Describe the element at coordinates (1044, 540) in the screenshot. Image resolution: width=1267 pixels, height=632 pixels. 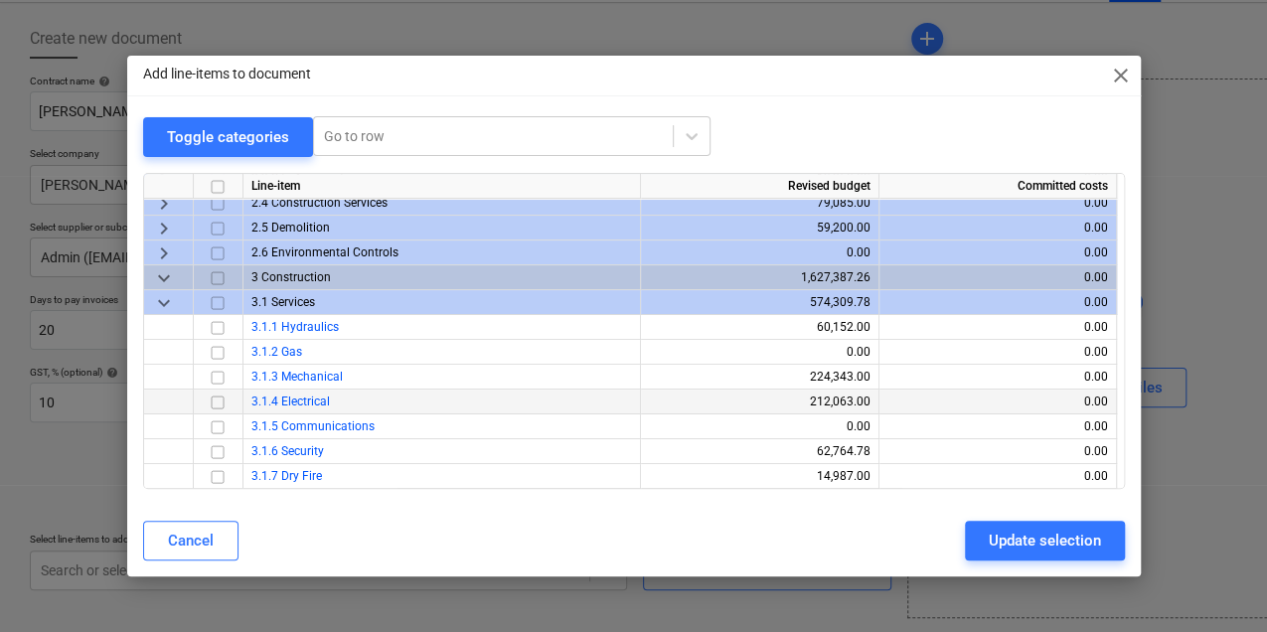
I see `div: Update selection` at that location.